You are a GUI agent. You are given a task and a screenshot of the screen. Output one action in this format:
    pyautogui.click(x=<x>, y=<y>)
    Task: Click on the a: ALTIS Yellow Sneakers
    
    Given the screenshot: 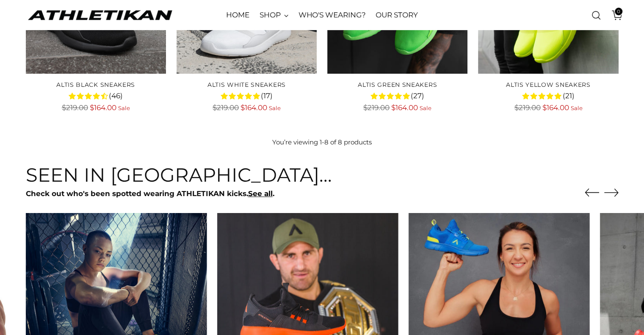 What is the action you would take?
    pyautogui.click(x=549, y=85)
    